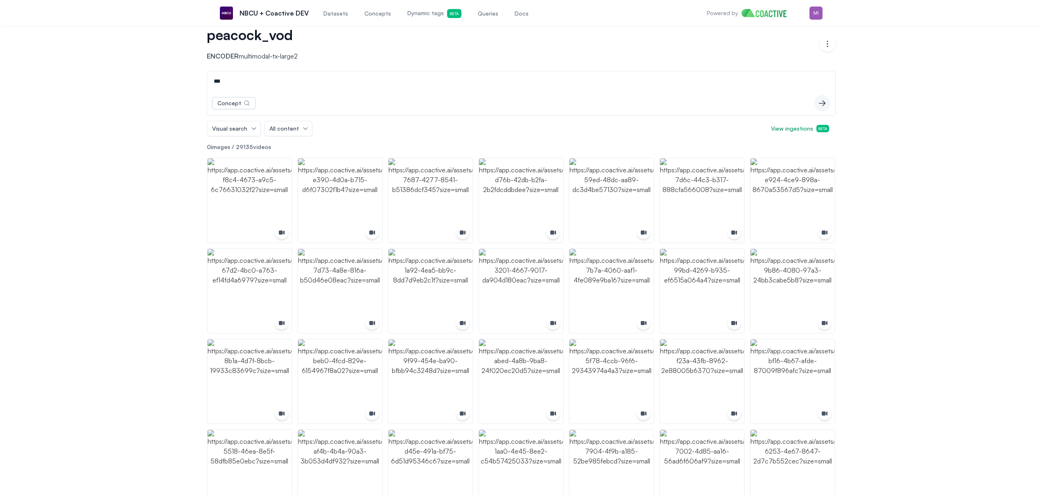 The image size is (1042, 495). Describe the element at coordinates (336, 14) in the screenshot. I see `span: Datasets` at that location.